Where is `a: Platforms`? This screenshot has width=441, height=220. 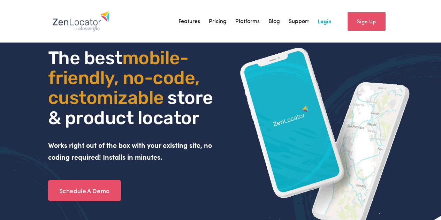 a: Platforms is located at coordinates (247, 21).